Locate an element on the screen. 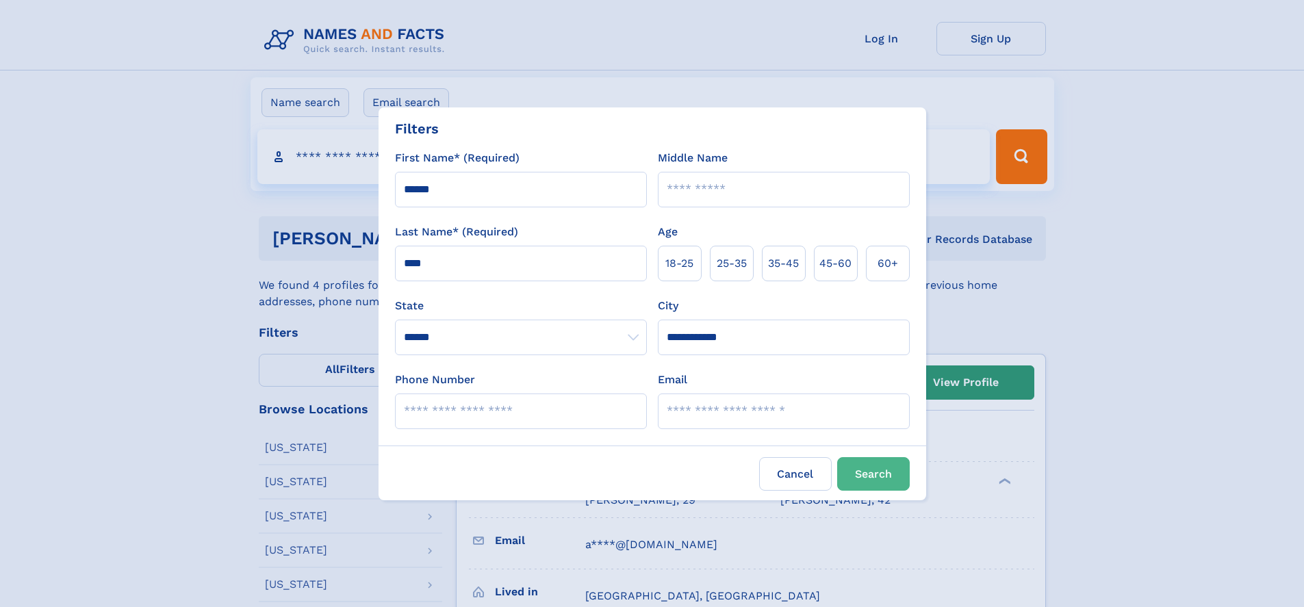 This screenshot has width=1304, height=607. label: Age is located at coordinates (667, 232).